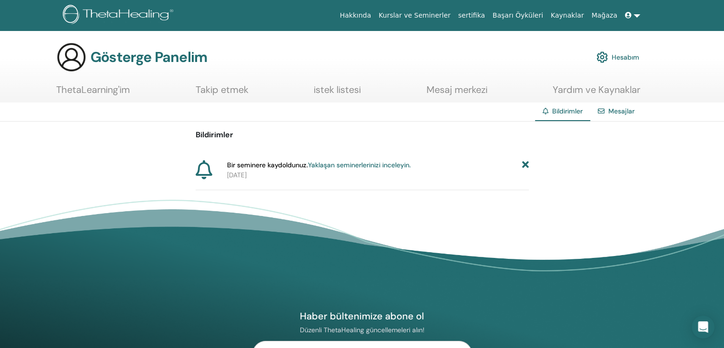 The width and height of the screenshot is (724, 348). What do you see at coordinates (622, 111) in the screenshot?
I see `font: Mesajlar` at bounding box center [622, 111].